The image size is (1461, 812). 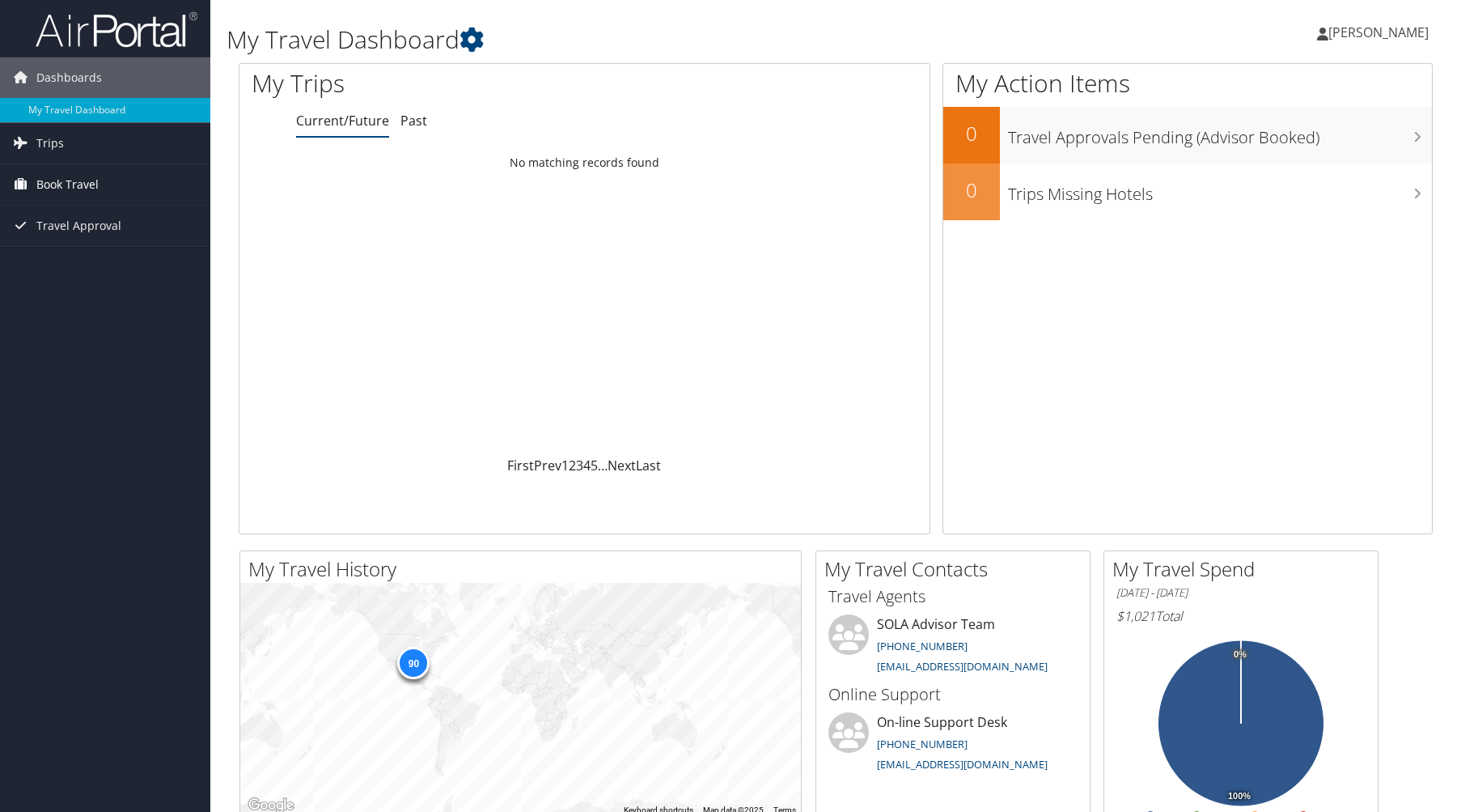 I want to click on h6: Total, so click(x=1241, y=616).